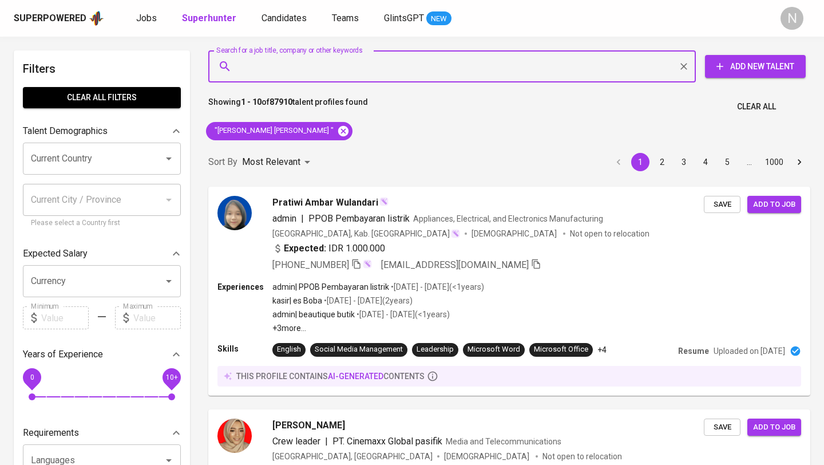  I want to click on button: Add New Talent, so click(755, 66).